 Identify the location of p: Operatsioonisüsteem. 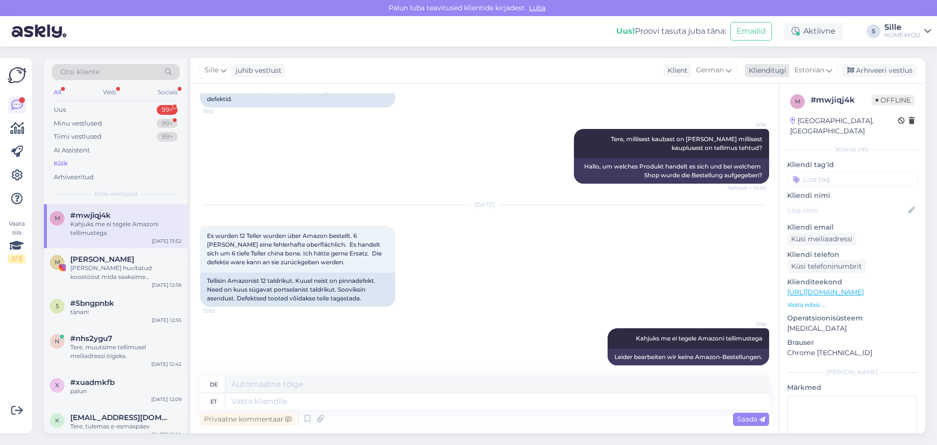
(852, 318).